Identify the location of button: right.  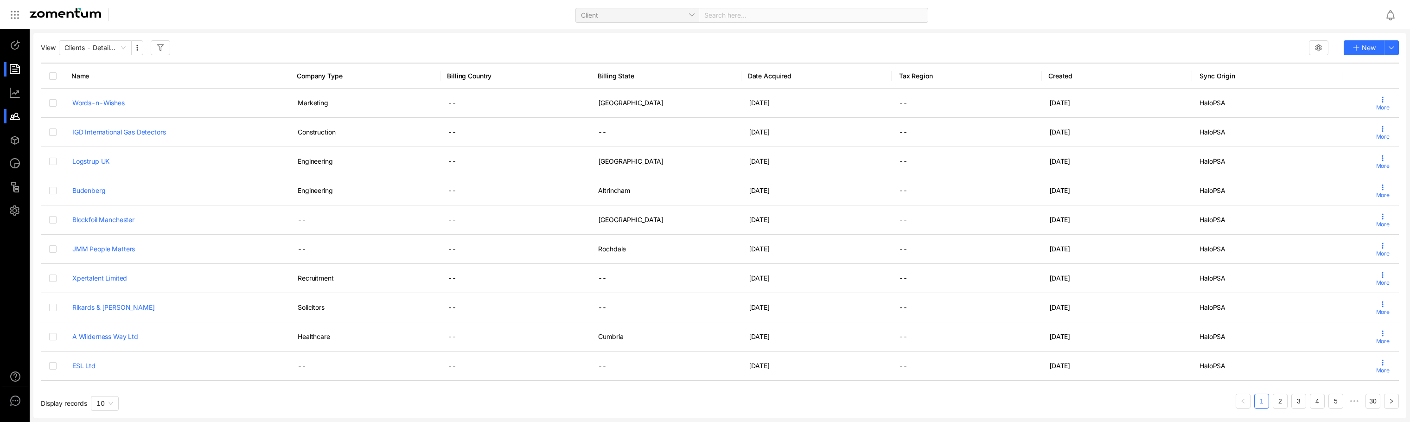
(1392, 401).